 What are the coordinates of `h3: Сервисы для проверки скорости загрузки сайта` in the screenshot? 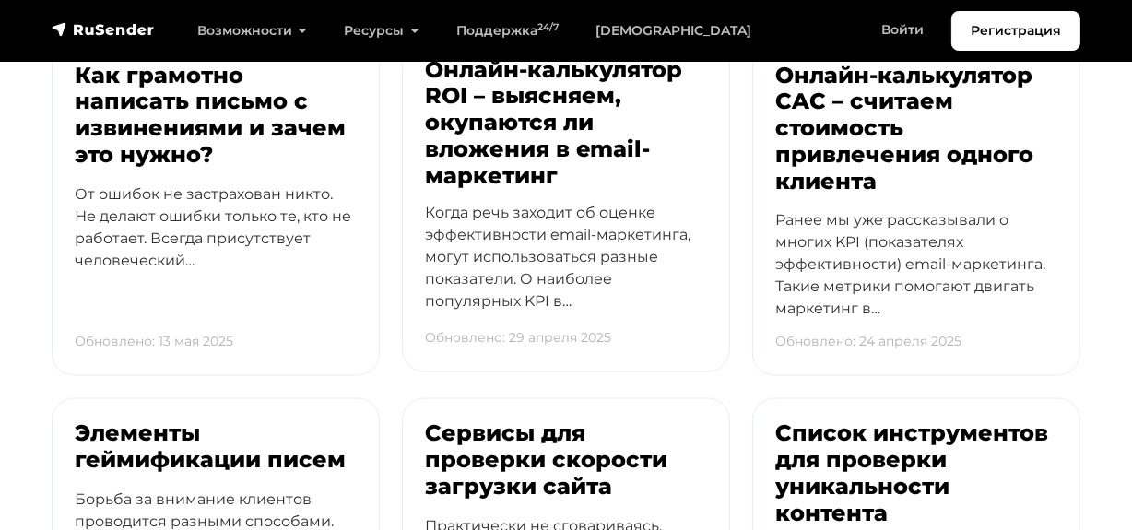 It's located at (566, 461).